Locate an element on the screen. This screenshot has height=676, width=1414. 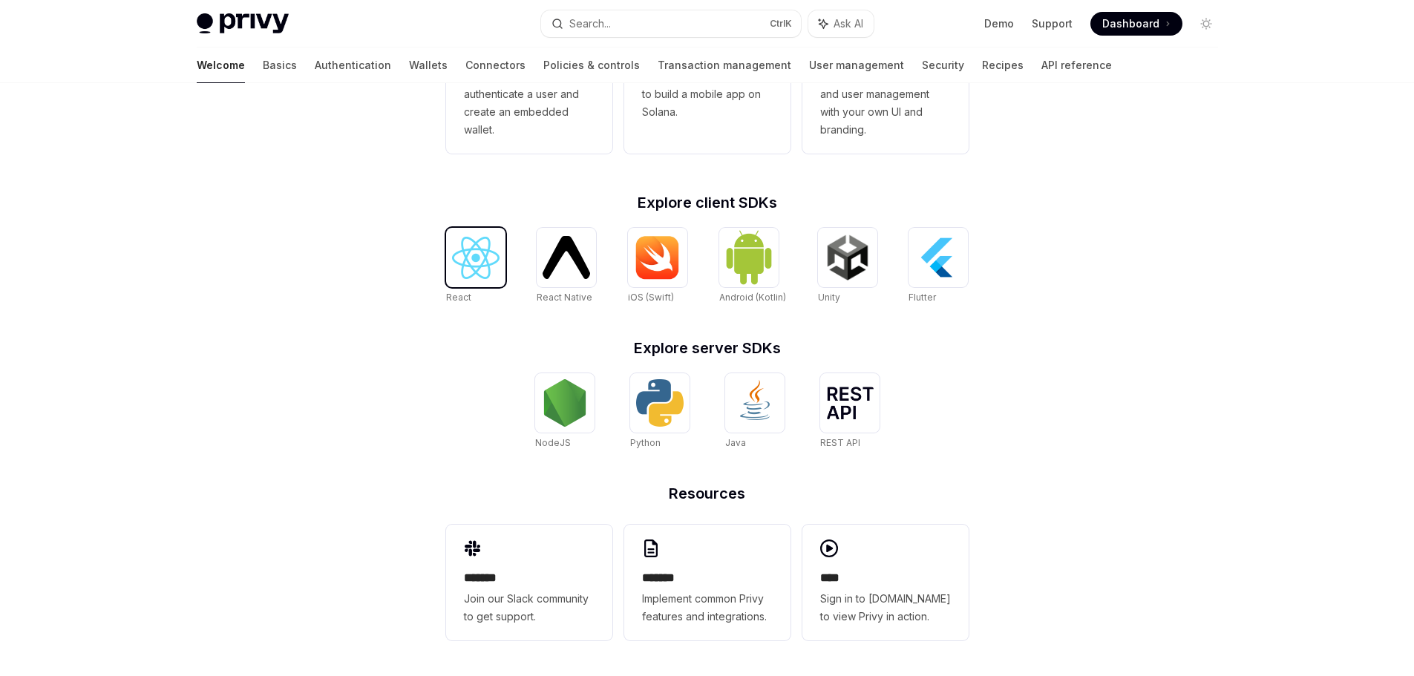
span: NodeJS is located at coordinates (553, 442).